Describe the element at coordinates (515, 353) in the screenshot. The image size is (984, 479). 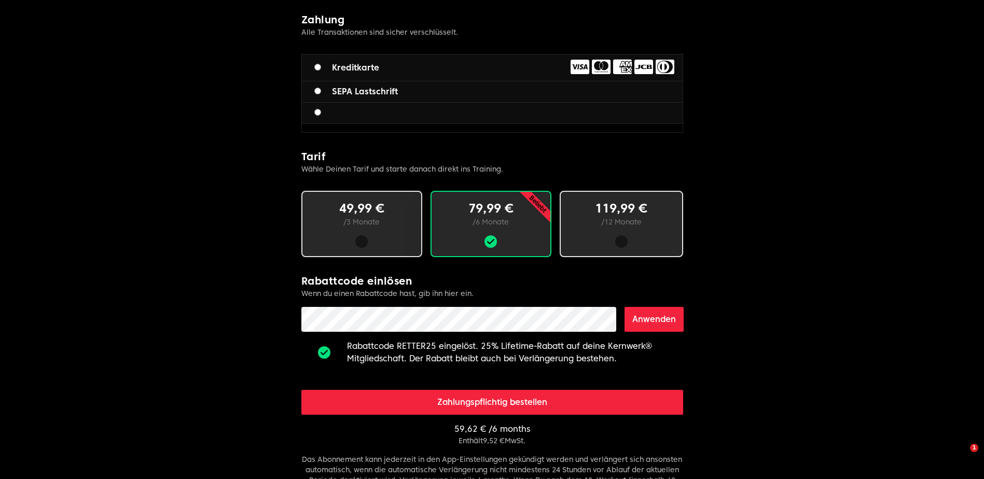
I see `p: Rabattcode RETTER25 eingelöst. 25% Lifetime-Rabatt auf deine Kernwerk® Mitgliedschaft. Der Rabatt...` at that location.